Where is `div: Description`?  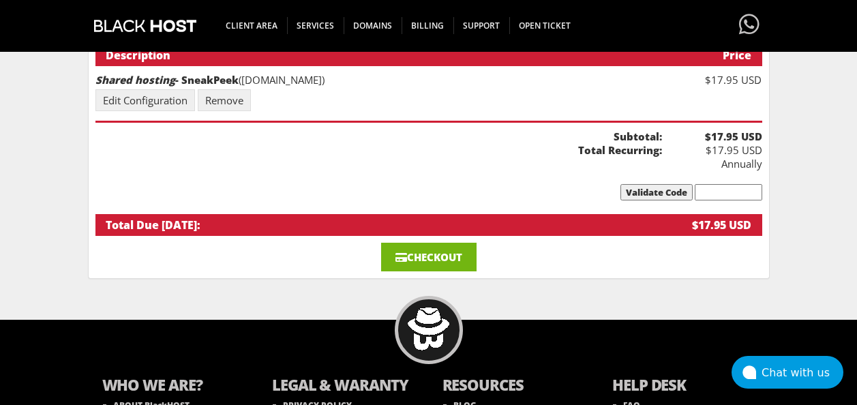 div: Description is located at coordinates (381, 55).